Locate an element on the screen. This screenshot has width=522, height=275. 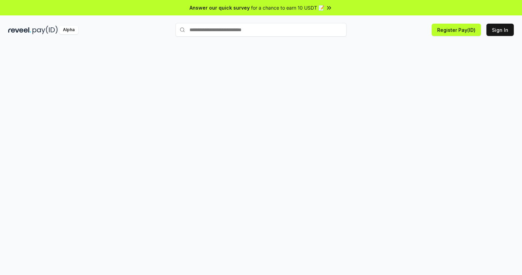
button: Register Pay(ID) is located at coordinates (456, 30).